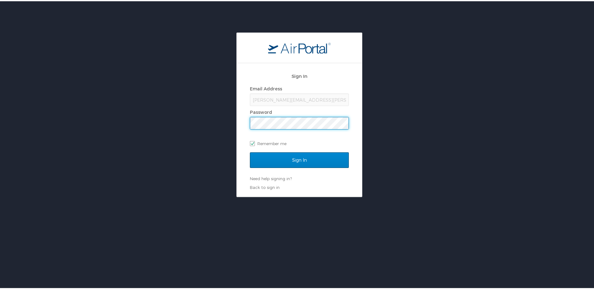 This screenshot has height=289, width=594. Describe the element at coordinates (271, 178) in the screenshot. I see `a: Need help signing in?` at that location.